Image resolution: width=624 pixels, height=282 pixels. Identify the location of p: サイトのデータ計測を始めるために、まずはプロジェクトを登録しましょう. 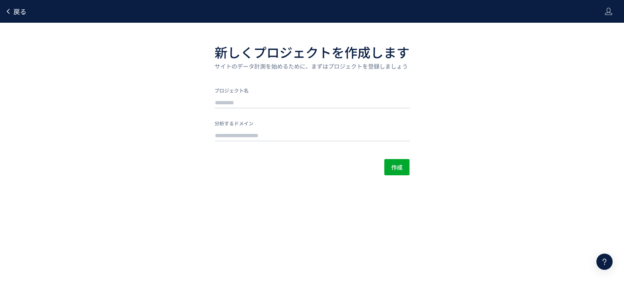
(312, 66).